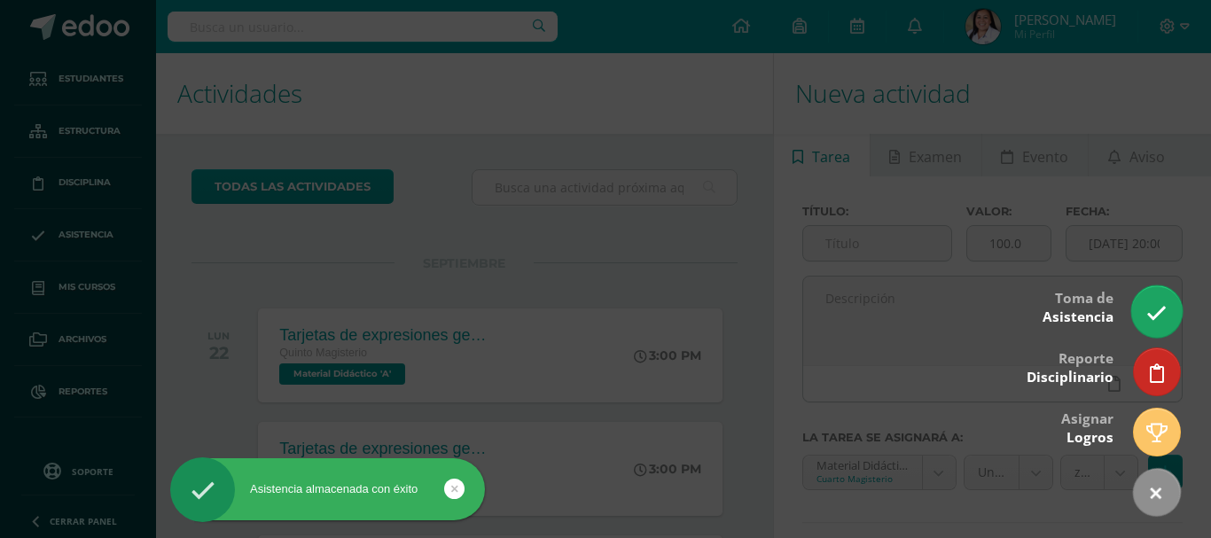  Describe the element at coordinates (327, 489) in the screenshot. I see `div: Asistencia almacenada con éxito` at that location.